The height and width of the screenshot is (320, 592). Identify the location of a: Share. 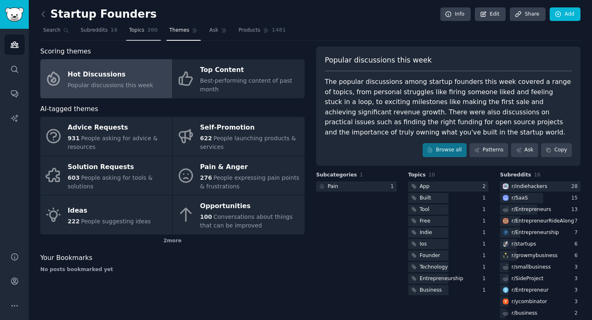
(528, 14).